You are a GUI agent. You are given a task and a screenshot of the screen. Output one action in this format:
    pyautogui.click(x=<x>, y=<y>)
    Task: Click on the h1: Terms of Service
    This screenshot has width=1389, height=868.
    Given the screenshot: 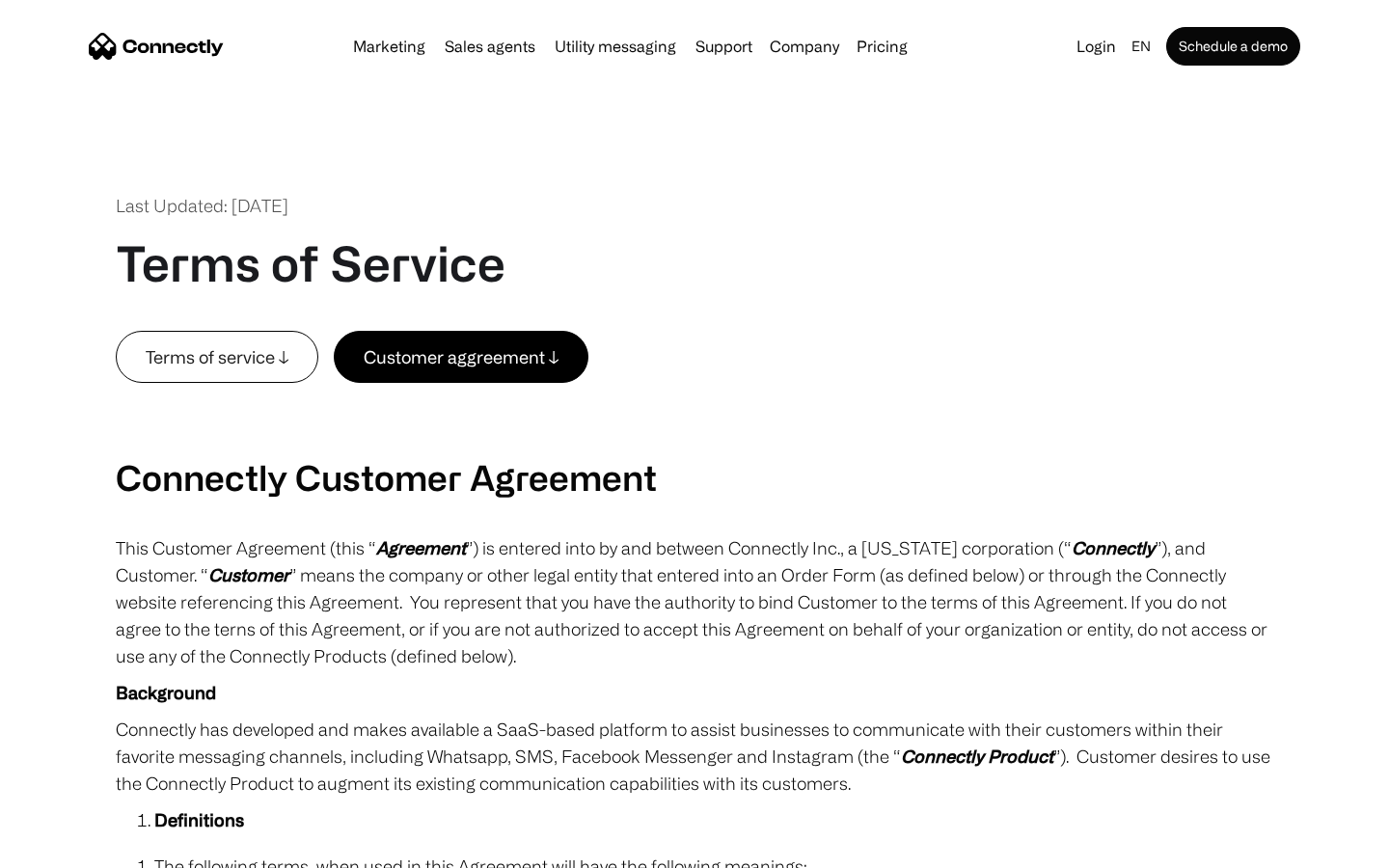 What is the action you would take?
    pyautogui.click(x=310, y=263)
    